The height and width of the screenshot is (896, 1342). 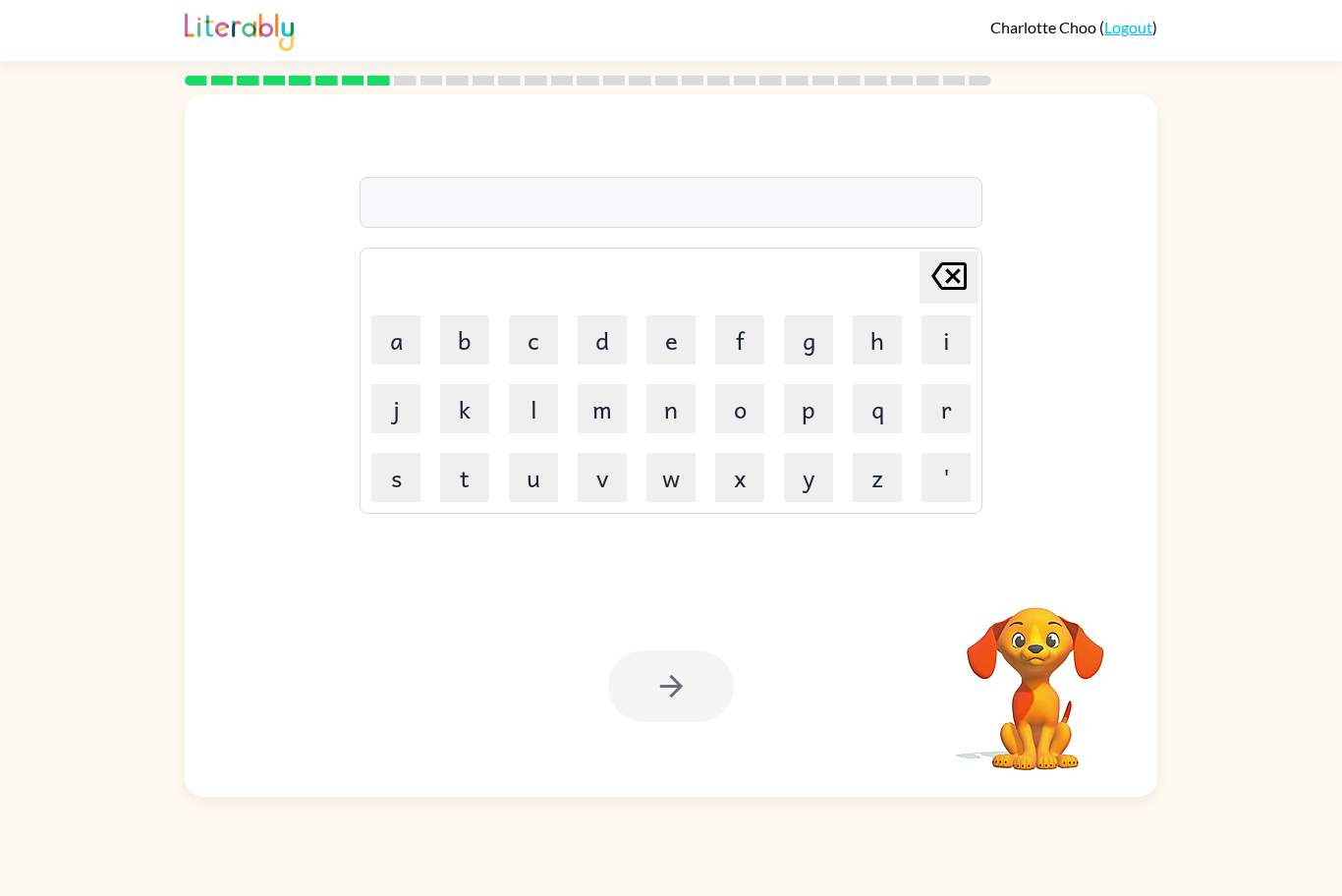 I want to click on button: f, so click(x=740, y=340).